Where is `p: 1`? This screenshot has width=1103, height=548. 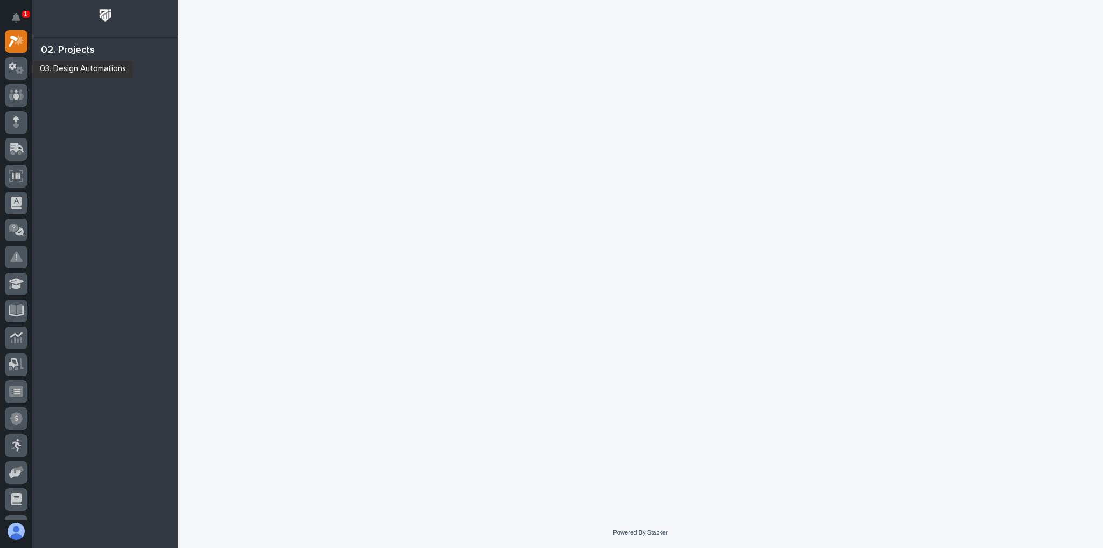
p: 1 is located at coordinates (25, 14).